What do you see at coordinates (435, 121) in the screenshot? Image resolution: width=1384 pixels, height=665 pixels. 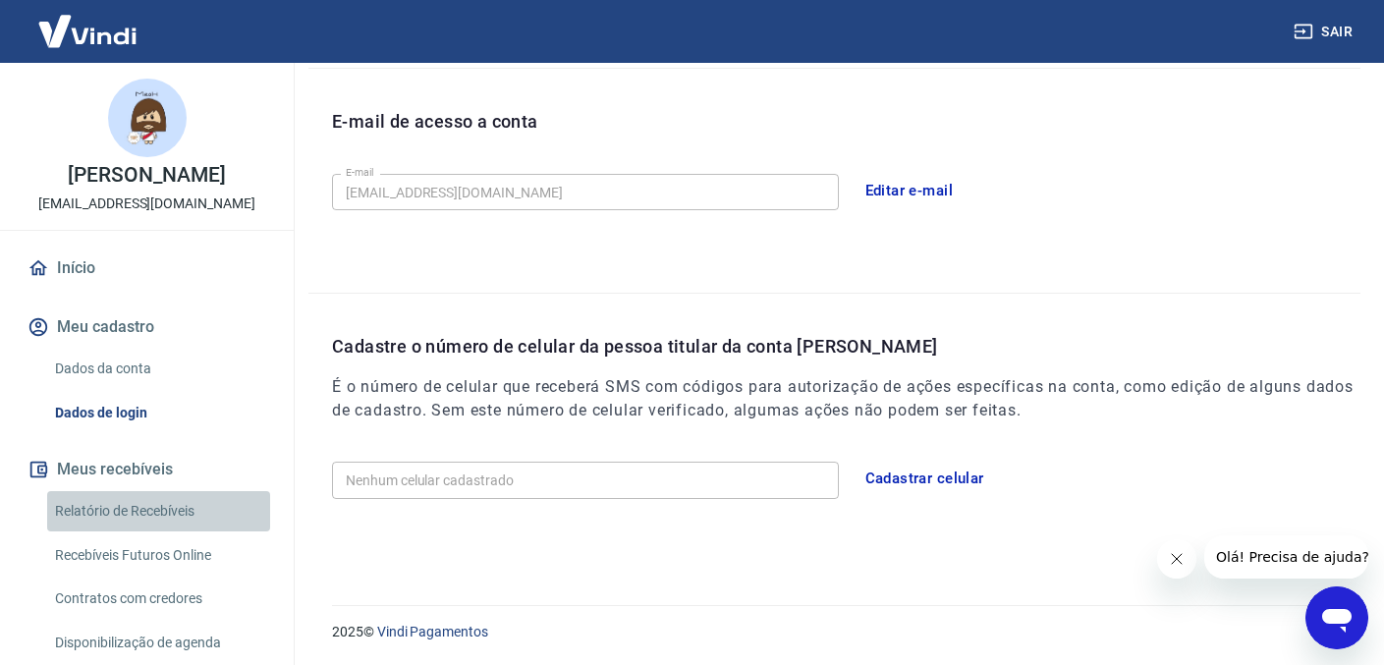 I see `p: E-mail de acesso a conta` at bounding box center [435, 121].